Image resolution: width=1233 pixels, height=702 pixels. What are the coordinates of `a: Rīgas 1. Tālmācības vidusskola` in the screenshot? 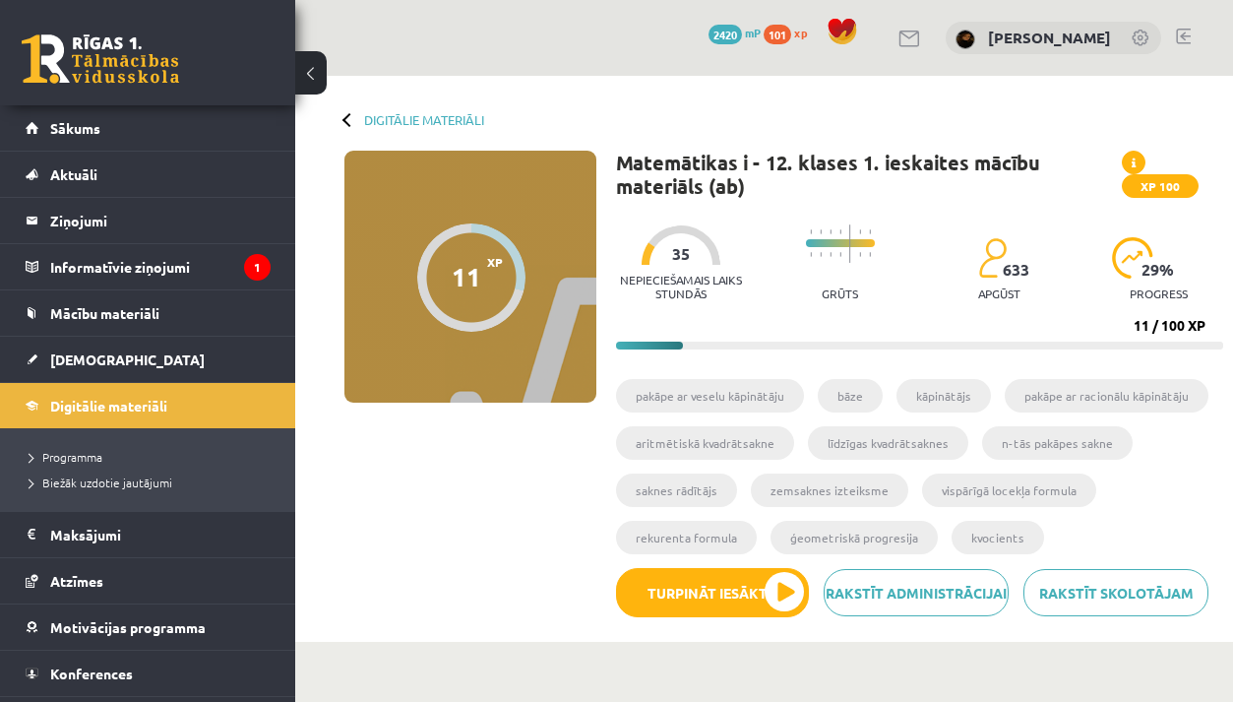 It's located at (100, 59).